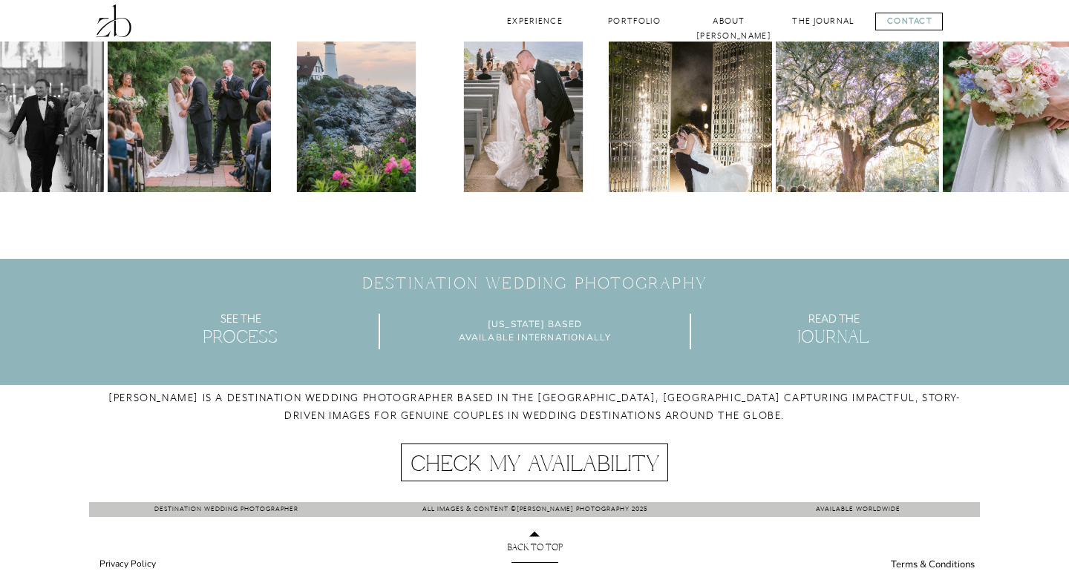  What do you see at coordinates (240, 319) in the screenshot?
I see `p: See The` at bounding box center [240, 319].